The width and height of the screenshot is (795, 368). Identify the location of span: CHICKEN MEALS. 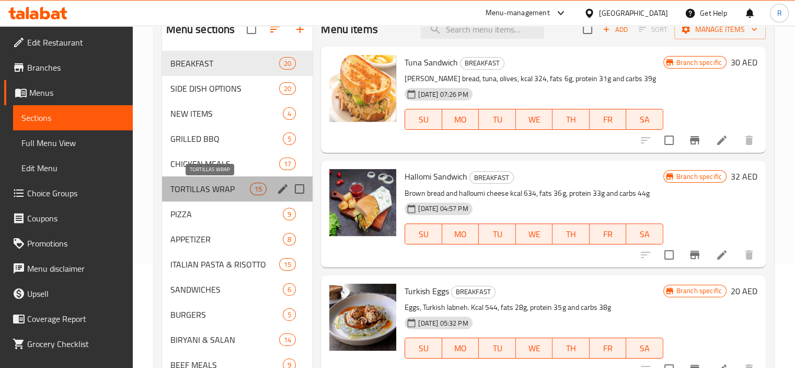
(225, 164).